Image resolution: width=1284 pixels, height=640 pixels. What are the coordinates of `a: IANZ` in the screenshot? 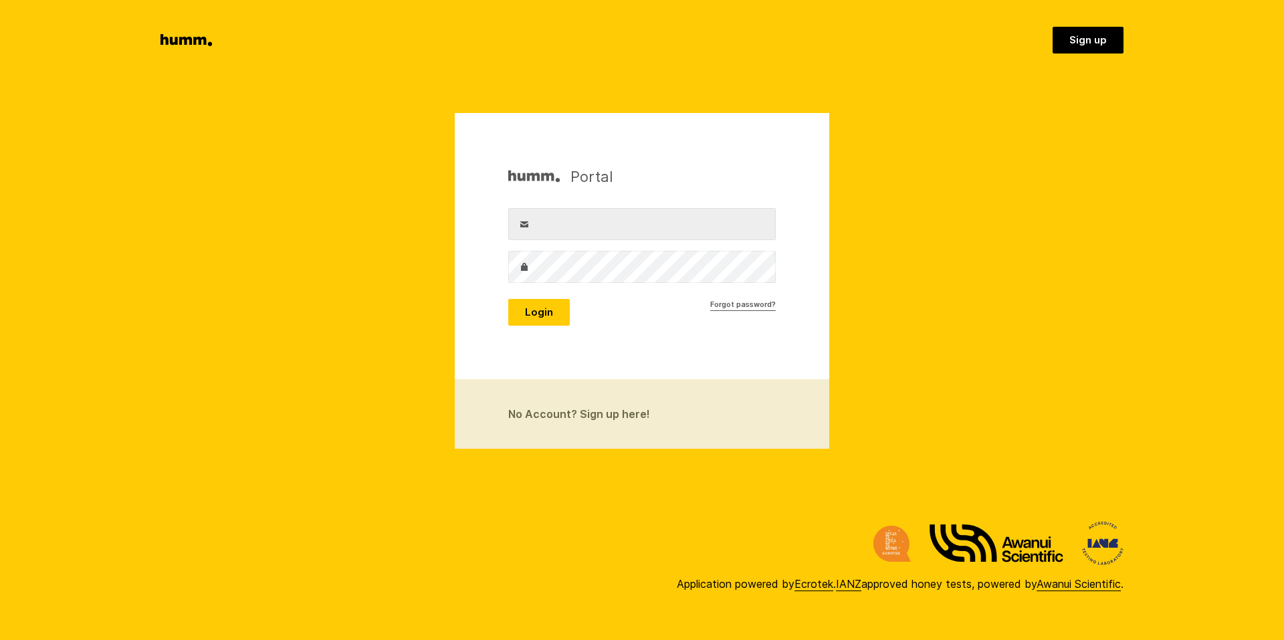 It's located at (849, 584).